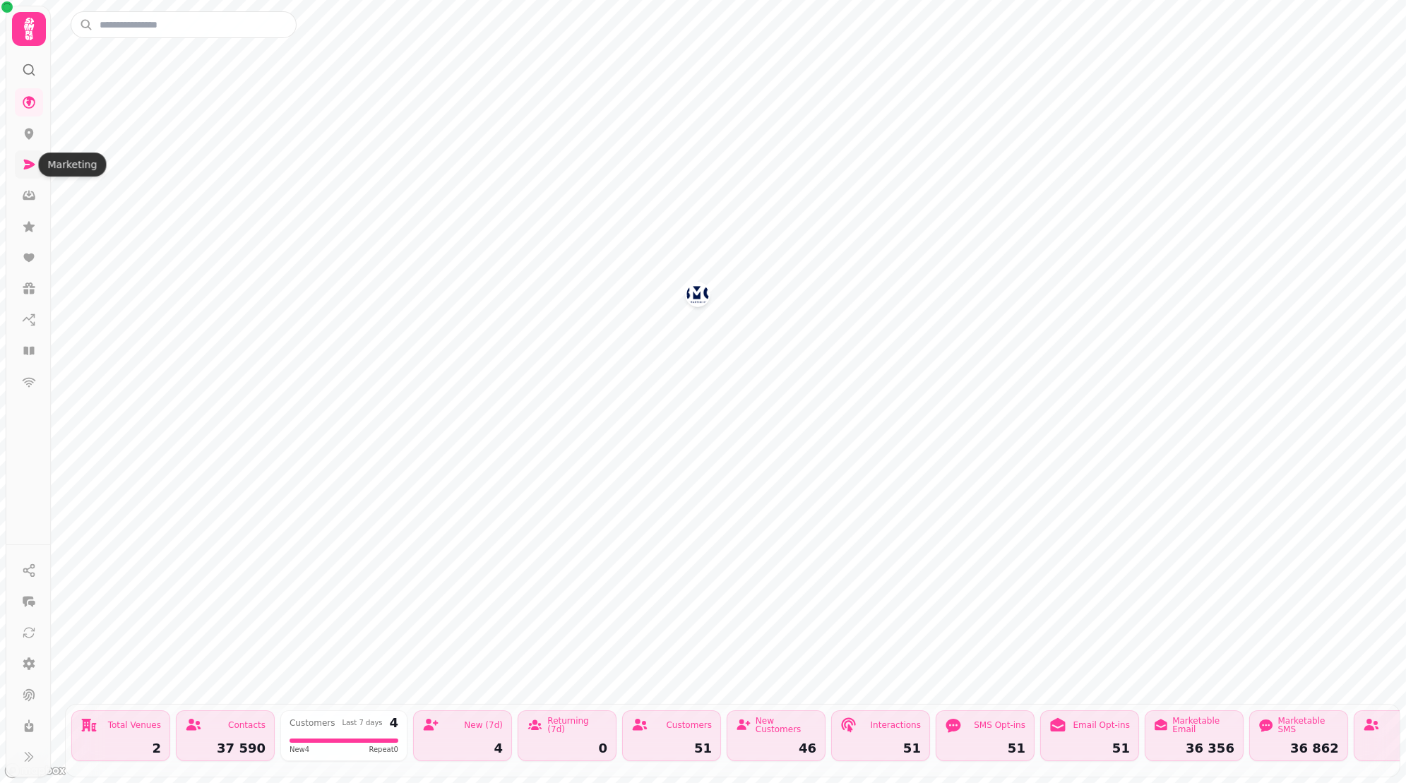 The width and height of the screenshot is (1406, 783). I want to click on div: Marketable SMS, so click(1308, 725).